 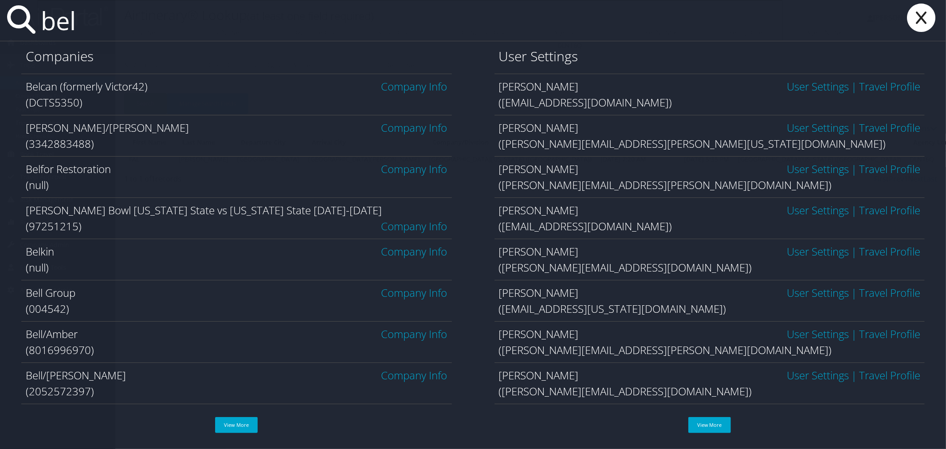 What do you see at coordinates (237, 169) in the screenshot?
I see `div: Belfor Restoration` at bounding box center [237, 169].